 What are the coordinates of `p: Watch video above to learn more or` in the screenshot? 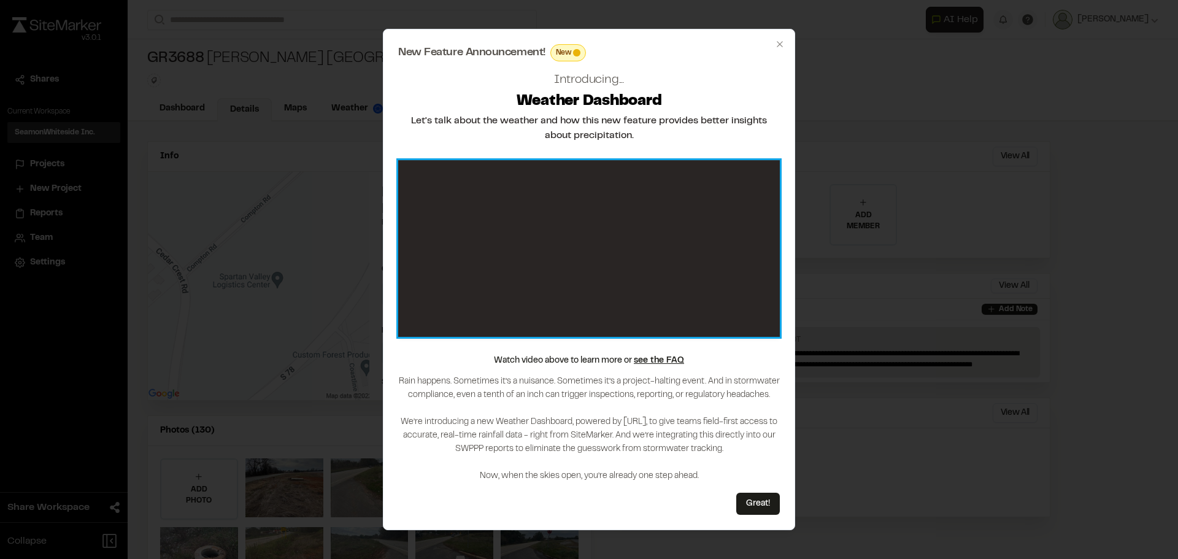 It's located at (589, 361).